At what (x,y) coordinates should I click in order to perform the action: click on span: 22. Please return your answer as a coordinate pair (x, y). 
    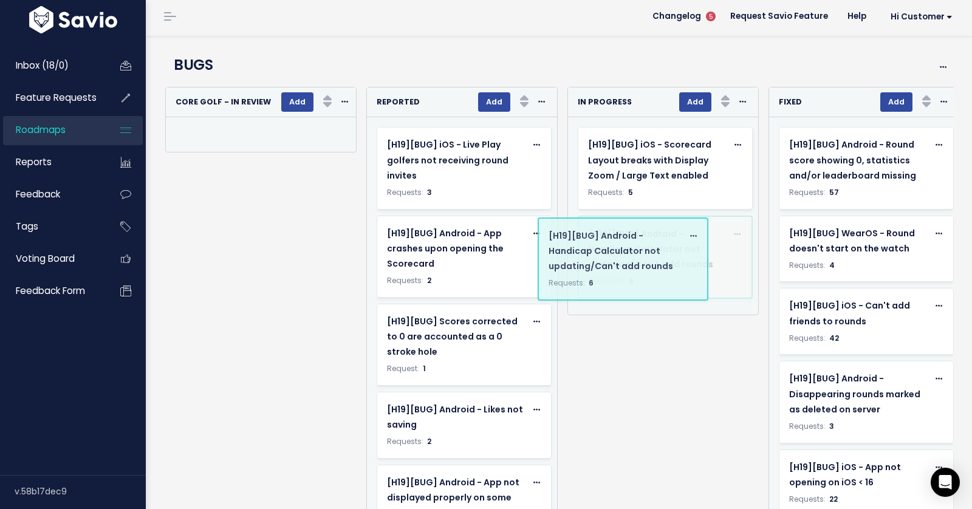
    Looking at the image, I should click on (833, 499).